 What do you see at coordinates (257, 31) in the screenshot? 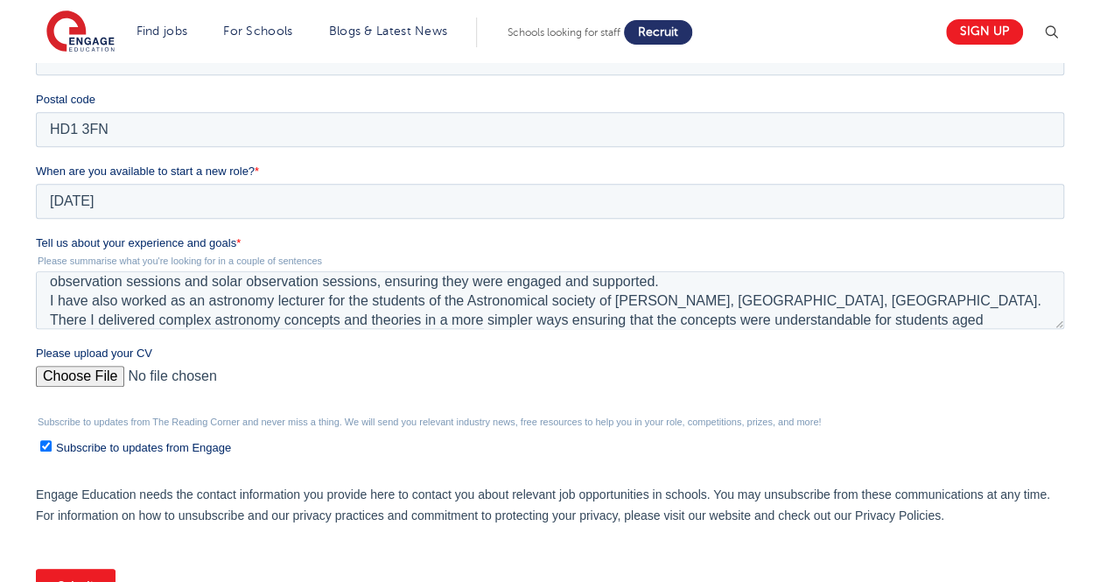
I see `a: For Schools` at bounding box center [257, 31].